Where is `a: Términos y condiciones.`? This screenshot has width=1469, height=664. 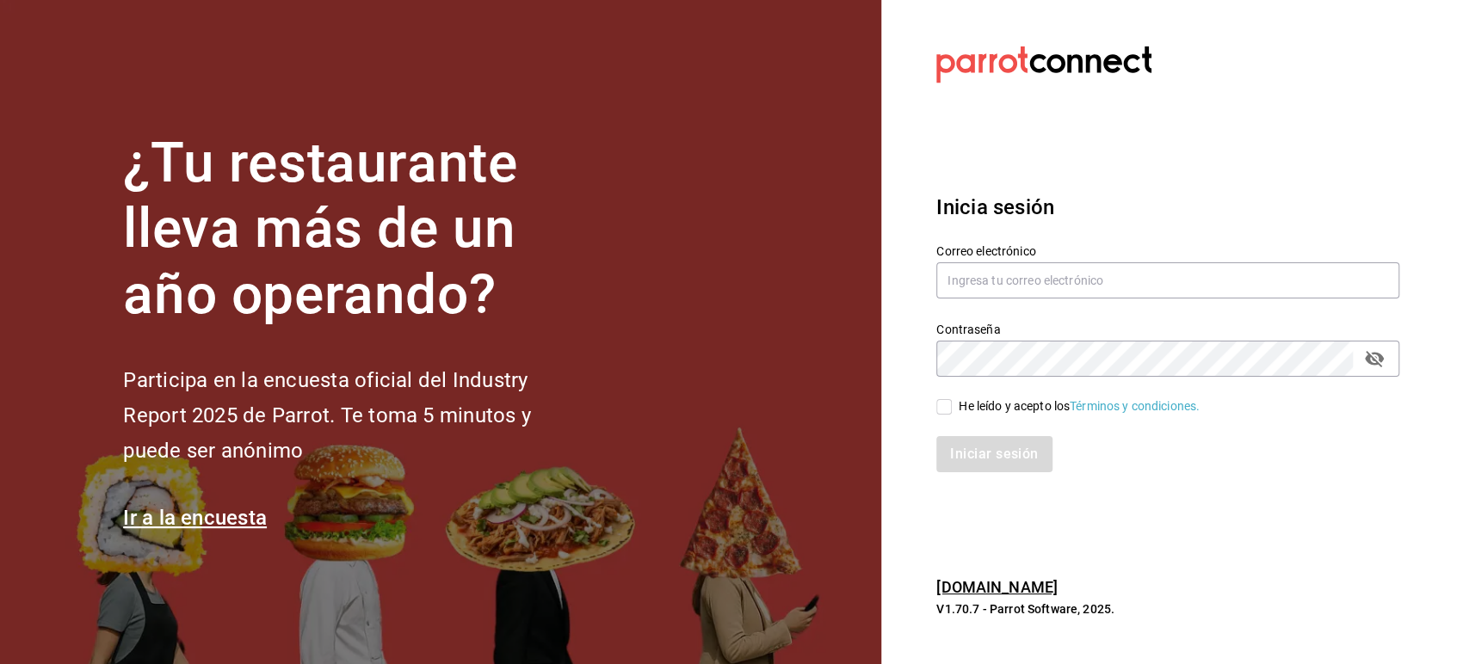
a: Términos y condiciones. is located at coordinates (1134, 406).